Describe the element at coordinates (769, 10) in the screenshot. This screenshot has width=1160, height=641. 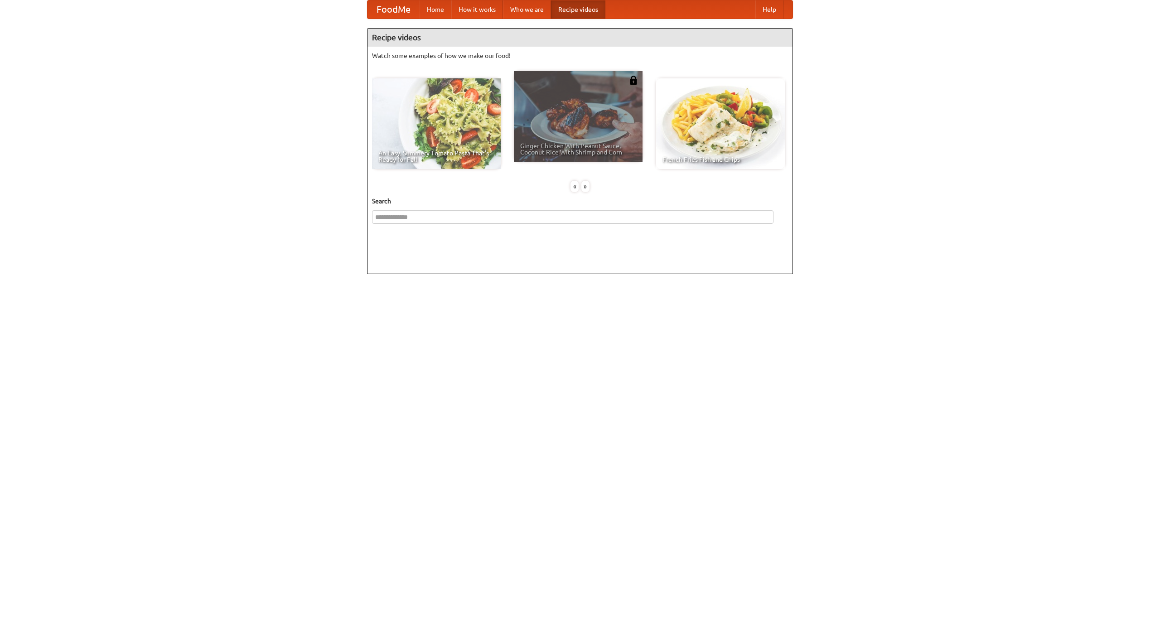
I see `a: Help` at that location.